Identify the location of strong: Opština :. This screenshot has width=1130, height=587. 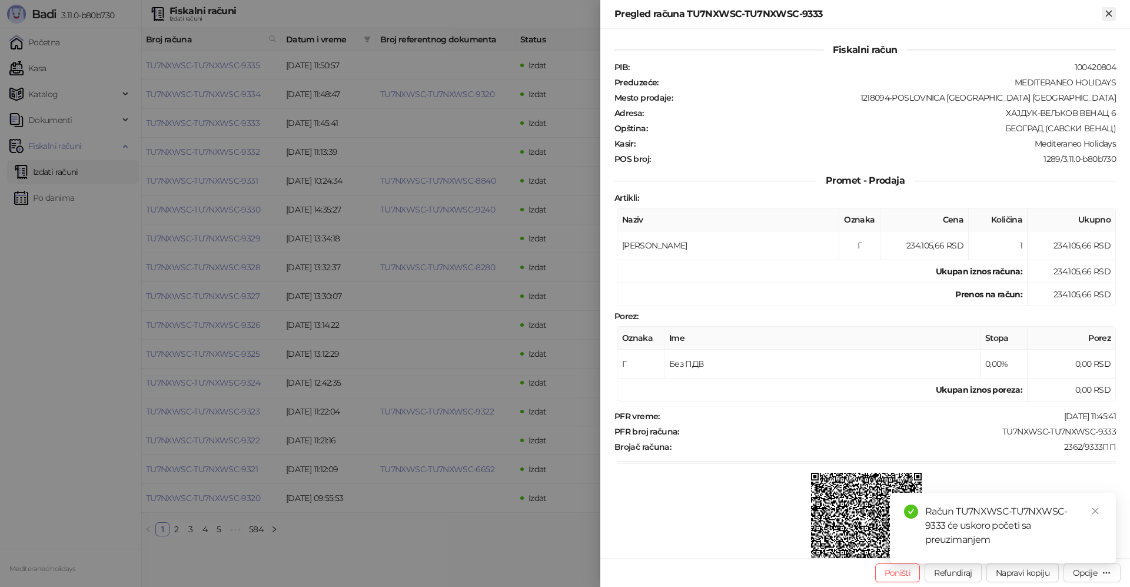
(631, 128).